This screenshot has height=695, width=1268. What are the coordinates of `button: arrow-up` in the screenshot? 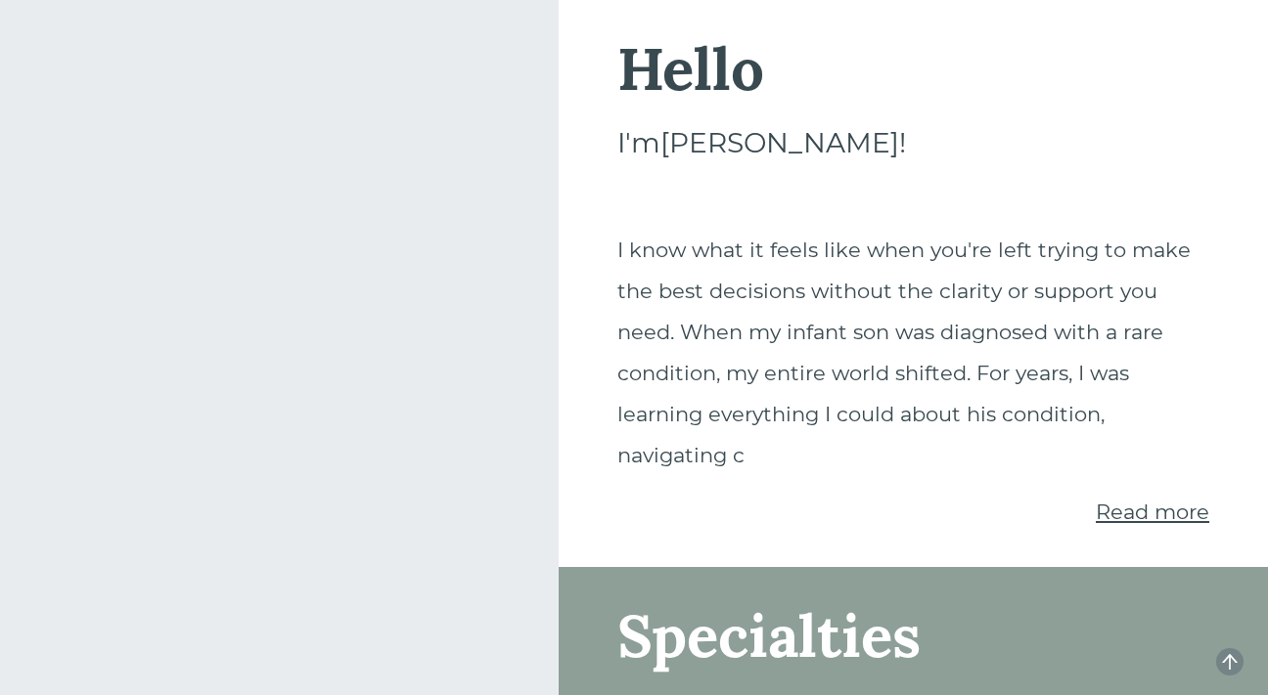 It's located at (1229, 662).